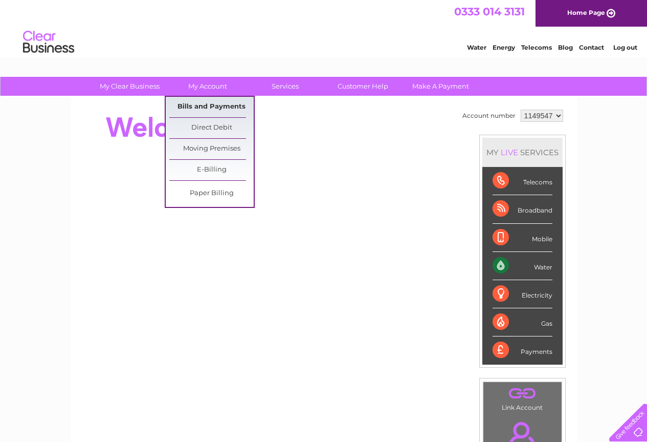 The image size is (647, 442). What do you see at coordinates (522, 266) in the screenshot?
I see `div: Water` at bounding box center [522, 266].